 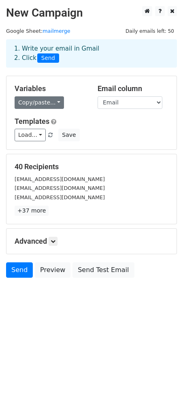 What do you see at coordinates (91, 53) in the screenshot?
I see `div: 1. Write your email in Gmail 2. Click` at bounding box center [91, 53].